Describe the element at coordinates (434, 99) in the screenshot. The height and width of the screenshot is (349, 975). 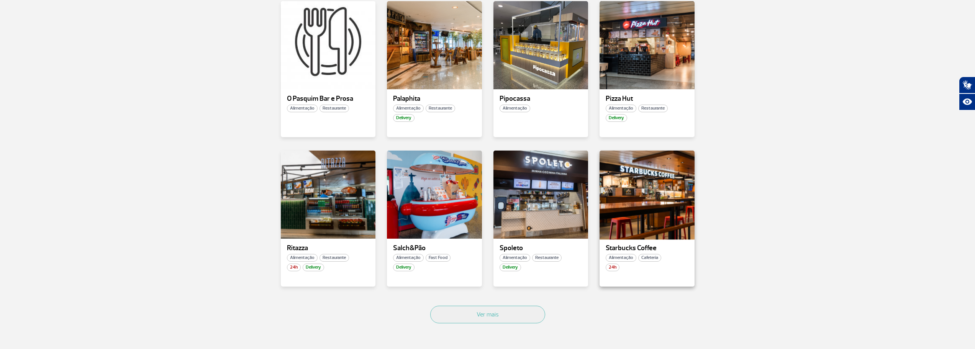
I see `p: Palaphita` at that location.